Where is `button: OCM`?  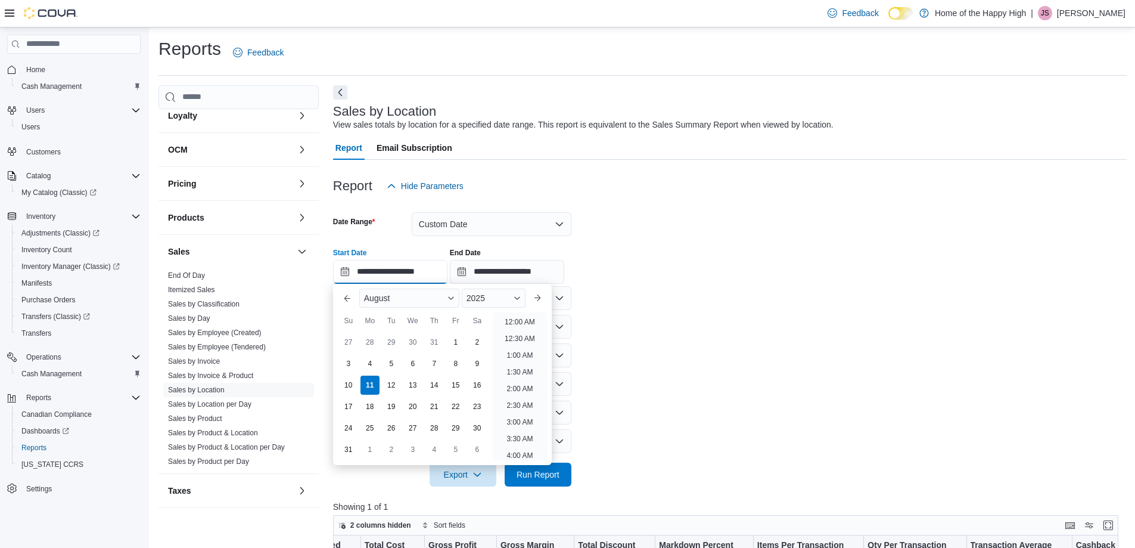
button: OCM is located at coordinates (302, 150).